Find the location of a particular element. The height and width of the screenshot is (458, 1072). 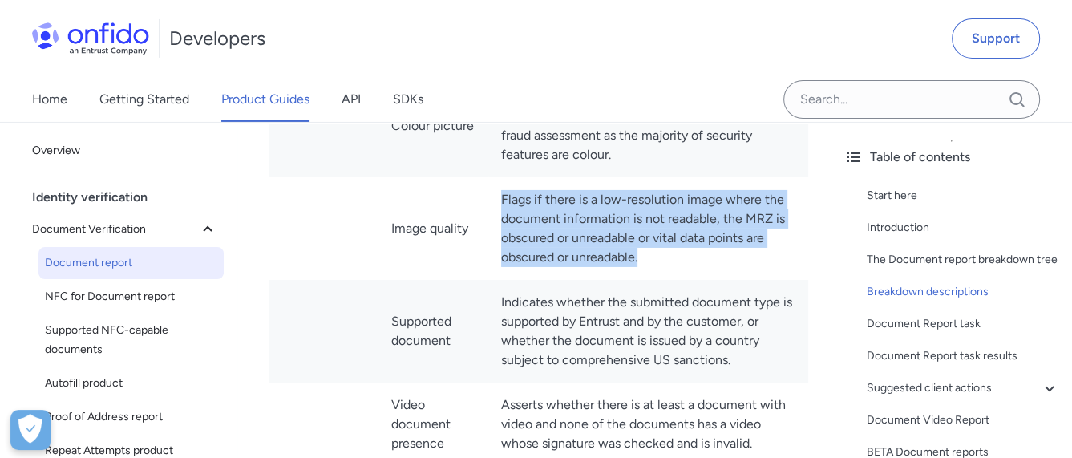

span: Supported NFC-capable documents is located at coordinates (131, 340).